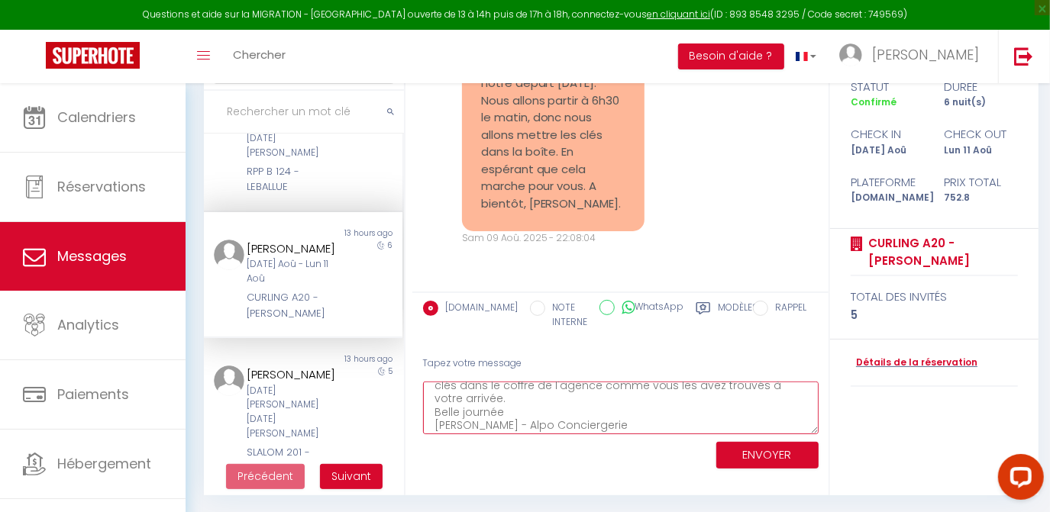 The height and width of the screenshot is (512, 1050). What do you see at coordinates (102, 186) in the screenshot?
I see `span: Réservations` at bounding box center [102, 186].